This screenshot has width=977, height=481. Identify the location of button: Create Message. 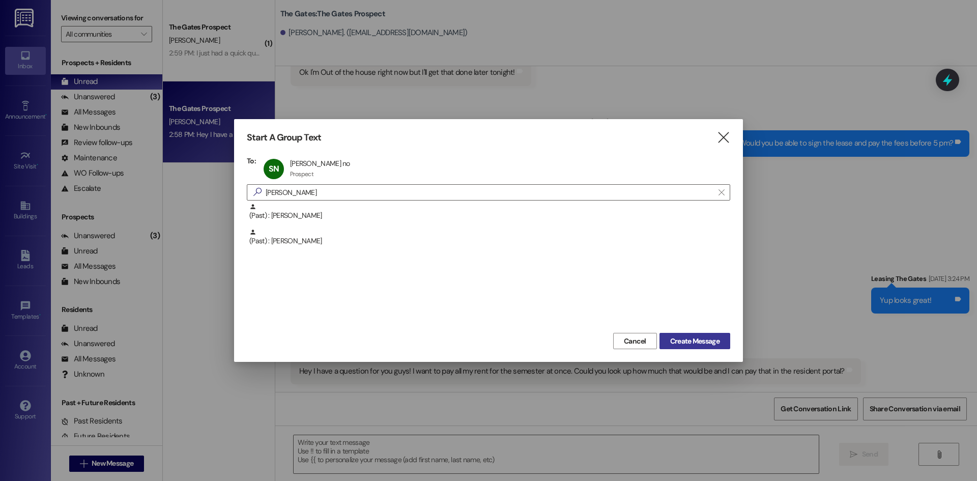
(694, 341).